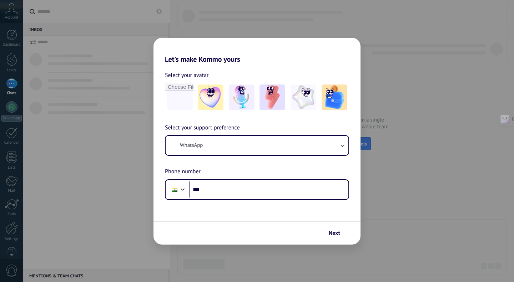 The image size is (514, 282). Describe the element at coordinates (242, 97) in the screenshot. I see `img: -2.jpeg` at that location.